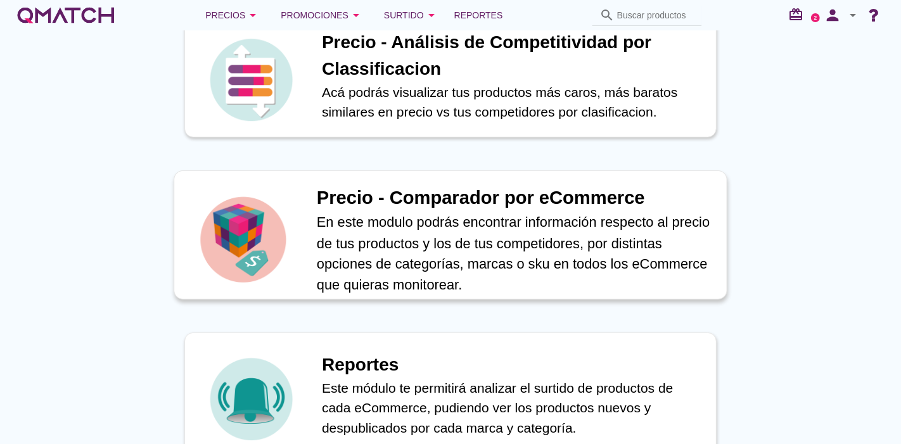 The width and height of the screenshot is (901, 444). Describe the element at coordinates (656, 15) in the screenshot. I see `input: Buscar productos` at that location.